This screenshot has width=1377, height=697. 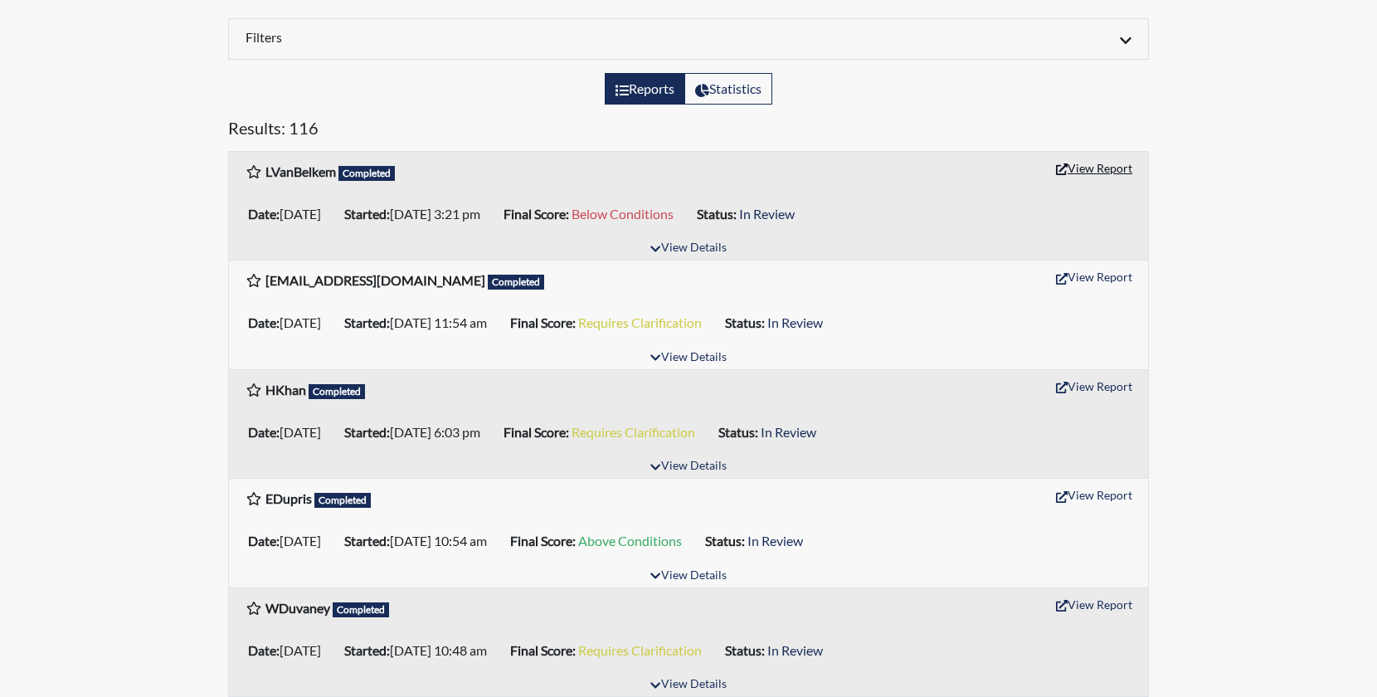 What do you see at coordinates (630, 540) in the screenshot?
I see `span: Above Conditions` at bounding box center [630, 540].